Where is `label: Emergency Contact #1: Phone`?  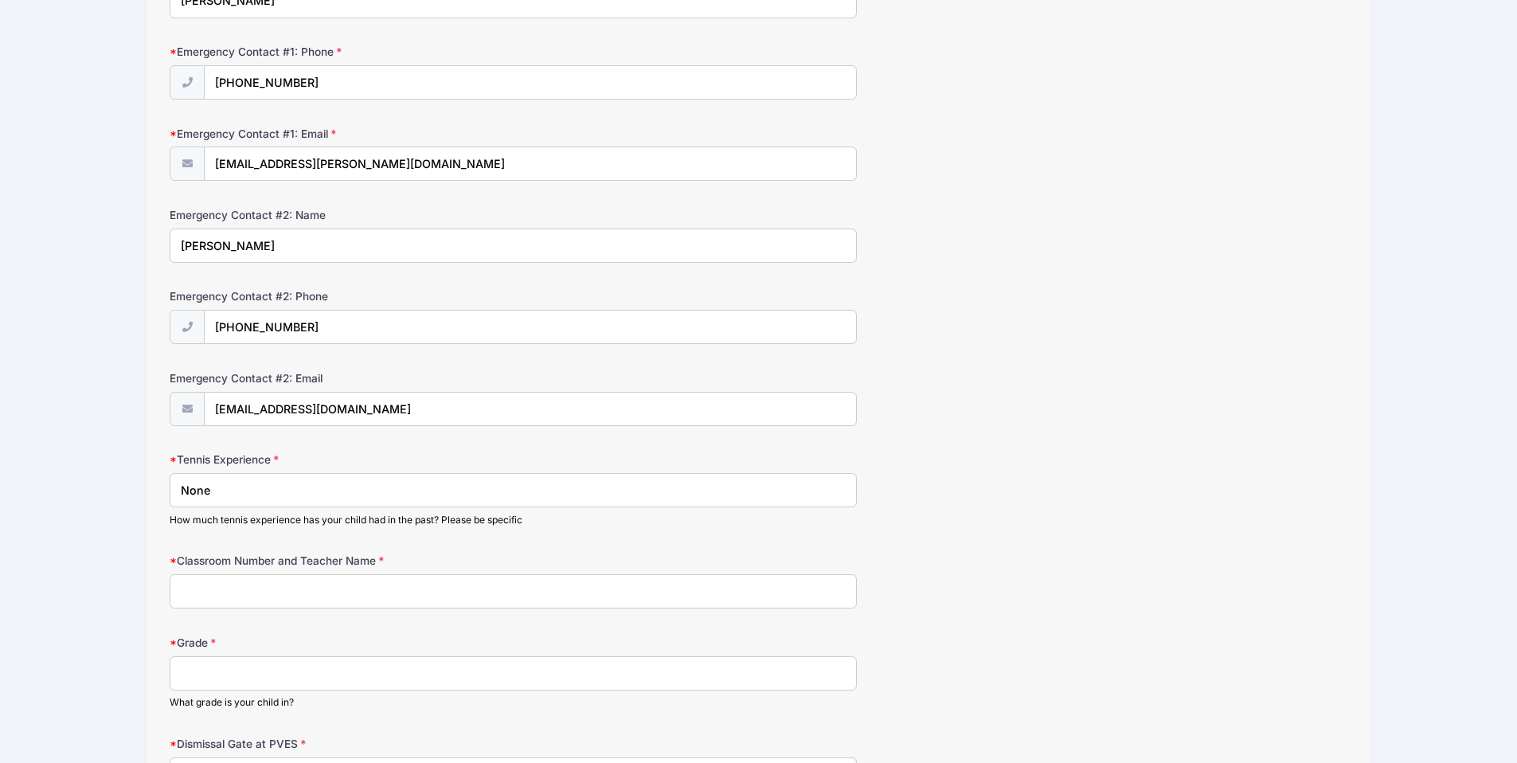
label: Emergency Contact #1: Phone is located at coordinates (366, 52).